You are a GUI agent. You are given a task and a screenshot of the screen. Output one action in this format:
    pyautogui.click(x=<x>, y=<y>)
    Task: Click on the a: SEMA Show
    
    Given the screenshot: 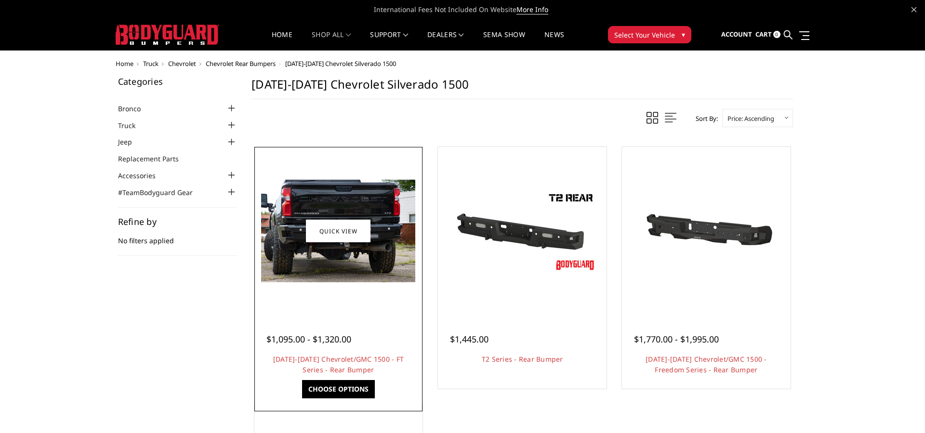 What is the action you would take?
    pyautogui.click(x=504, y=40)
    